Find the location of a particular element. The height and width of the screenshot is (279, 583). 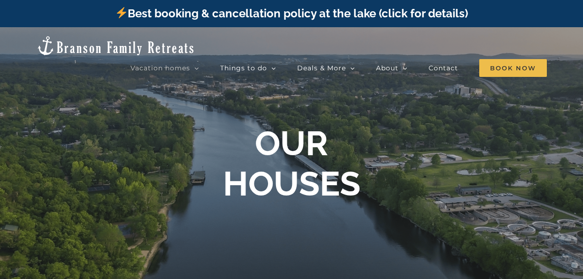

span: About is located at coordinates (387, 68).